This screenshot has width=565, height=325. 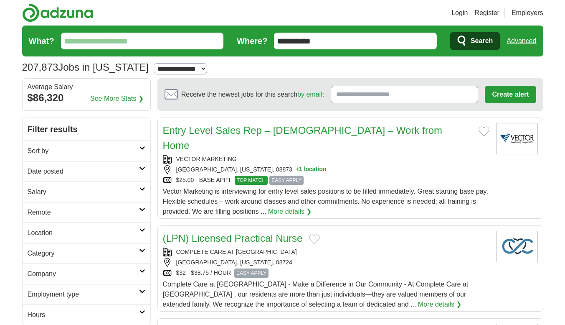 What do you see at coordinates (86, 171) in the screenshot?
I see `a: Date posted` at bounding box center [86, 171].